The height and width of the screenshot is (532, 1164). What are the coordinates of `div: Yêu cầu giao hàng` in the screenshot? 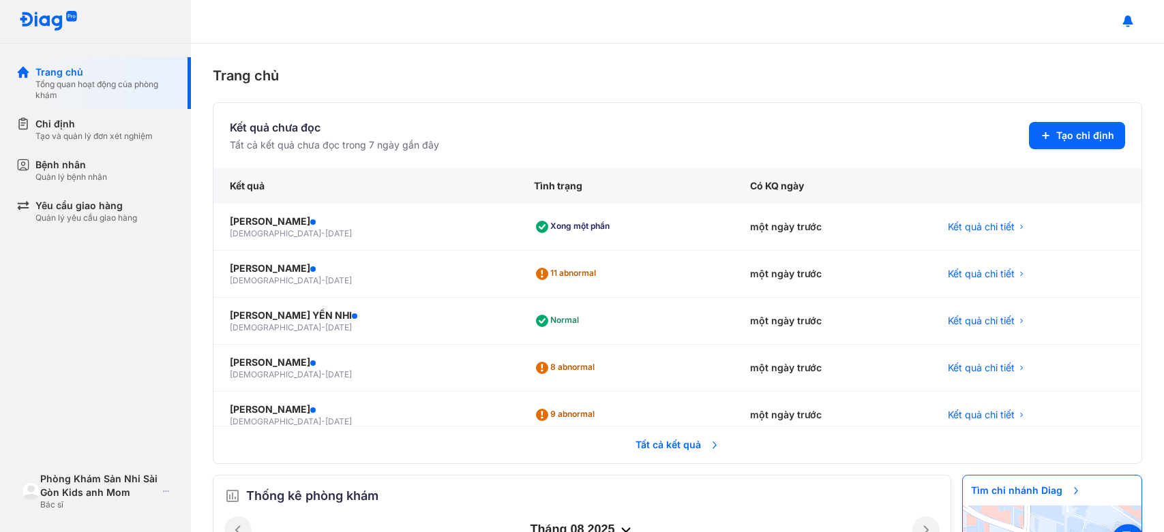 It's located at (86, 206).